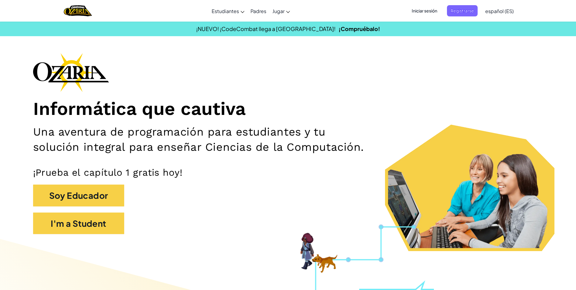  What do you see at coordinates (462, 11) in the screenshot?
I see `button: Registrarse` at bounding box center [462, 11].